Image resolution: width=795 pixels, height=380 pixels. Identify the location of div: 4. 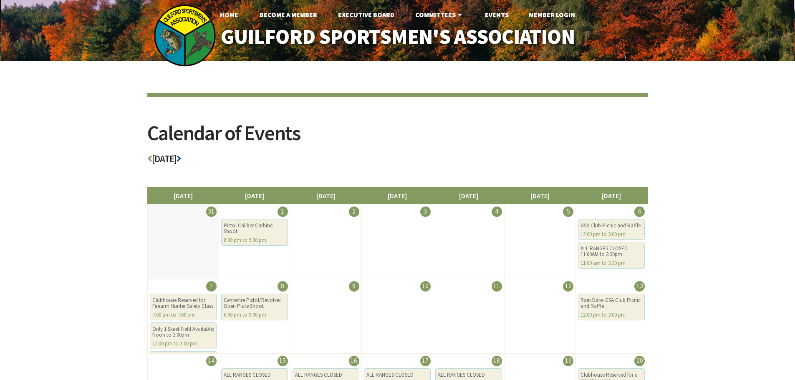
(496, 212).